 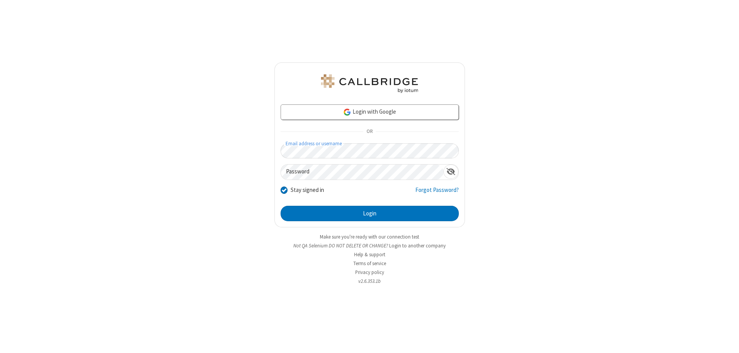 What do you see at coordinates (370, 213) in the screenshot?
I see `button: Login` at bounding box center [370, 213].